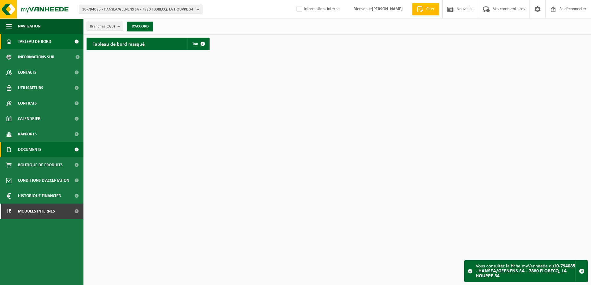 The image size is (591, 285). I want to click on span: Ton, so click(195, 44).